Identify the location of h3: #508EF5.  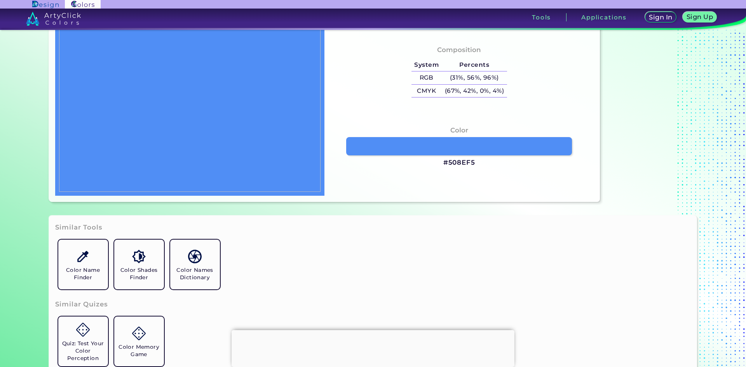
(459, 163).